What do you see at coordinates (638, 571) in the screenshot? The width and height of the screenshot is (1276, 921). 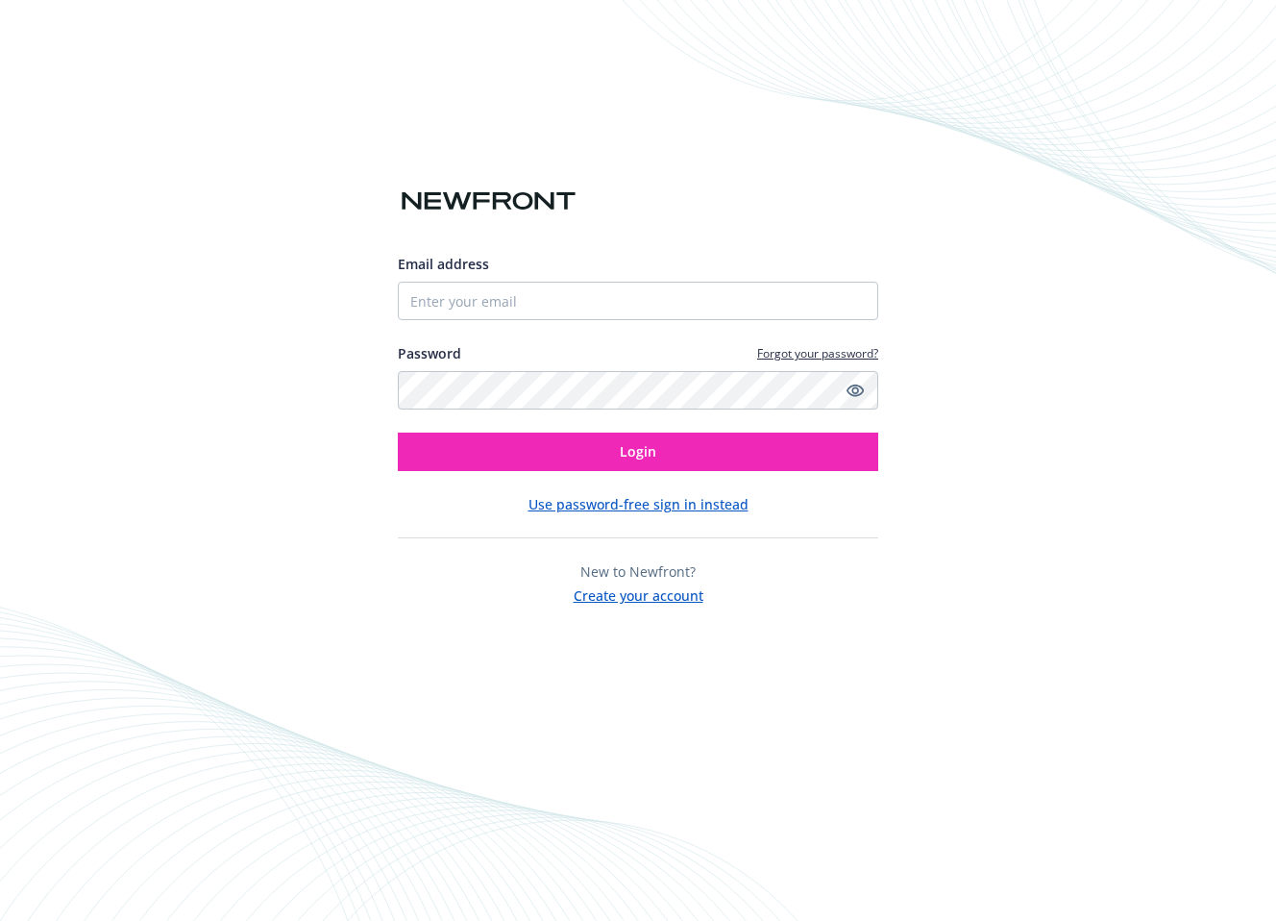 I see `span: New to Newfront?` at bounding box center [638, 571].